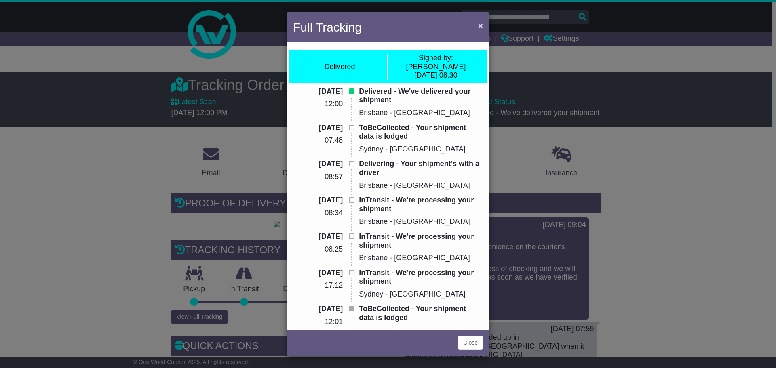 This screenshot has height=368, width=776. Describe the element at coordinates (436, 58) in the screenshot. I see `span: Signed by:` at that location.